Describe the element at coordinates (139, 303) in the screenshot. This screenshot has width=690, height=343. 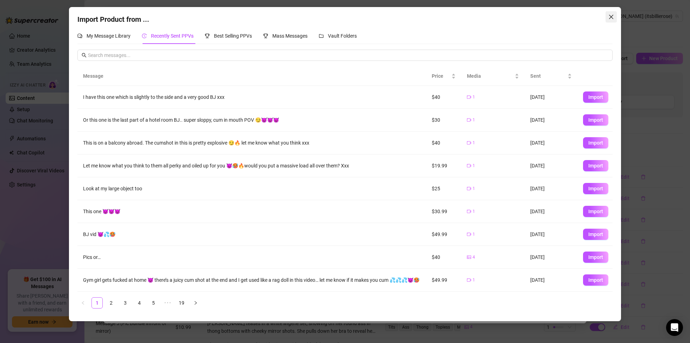
I see `a: 4` at that location.